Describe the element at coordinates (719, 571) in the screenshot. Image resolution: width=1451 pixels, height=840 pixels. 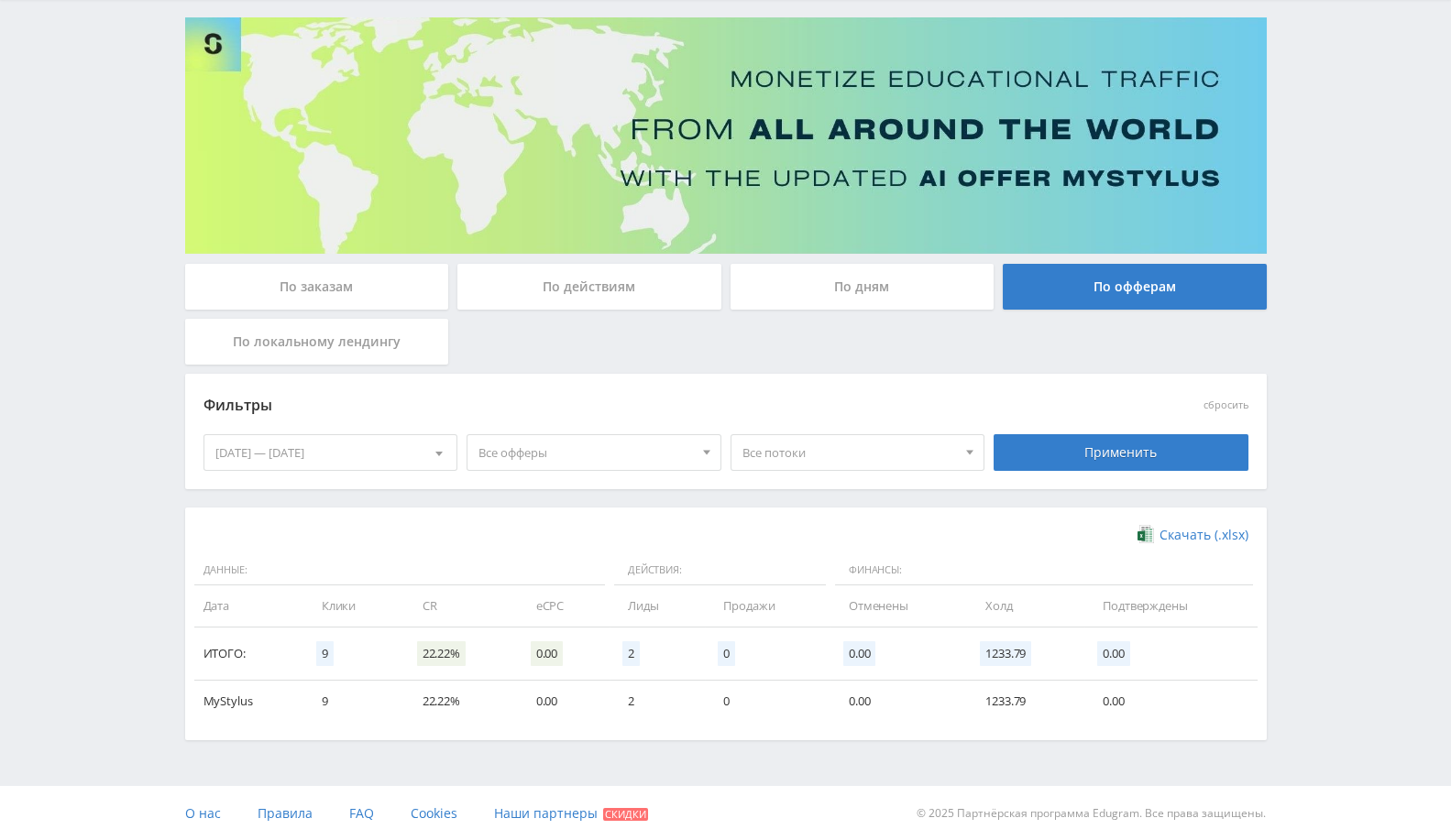
I see `span: Действия:` at that location.